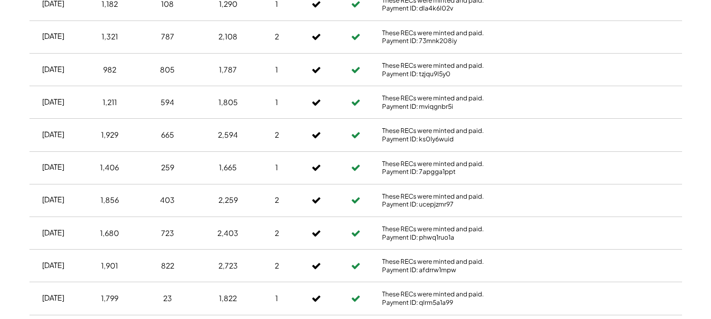 The height and width of the screenshot is (319, 711). What do you see at coordinates (228, 70) in the screenshot?
I see `div: 1,787` at bounding box center [228, 70].